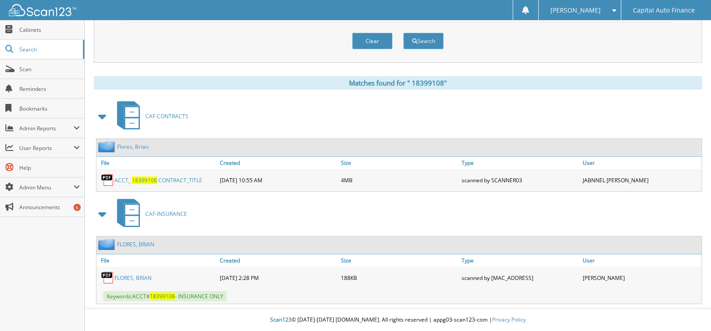 Image resolution: width=711 pixels, height=331 pixels. What do you see at coordinates (49, 49) in the screenshot?
I see `span: Search` at bounding box center [49, 49].